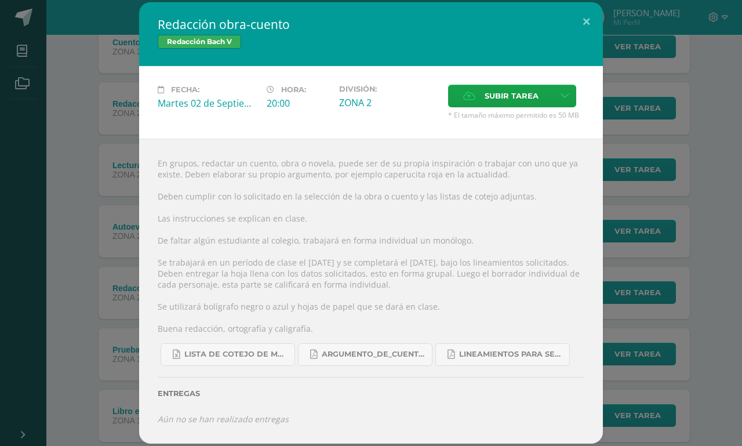 The height and width of the screenshot is (446, 742). I want to click on span: Argumento_de_cuento.pdf, so click(374, 354).